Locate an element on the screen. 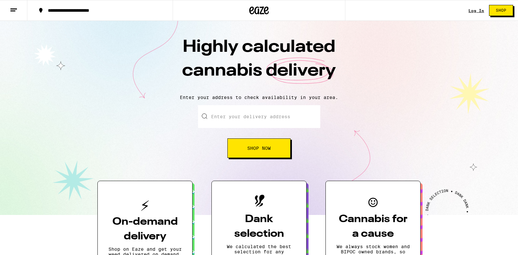 The image size is (518, 255). a: Shop is located at coordinates (501, 10).